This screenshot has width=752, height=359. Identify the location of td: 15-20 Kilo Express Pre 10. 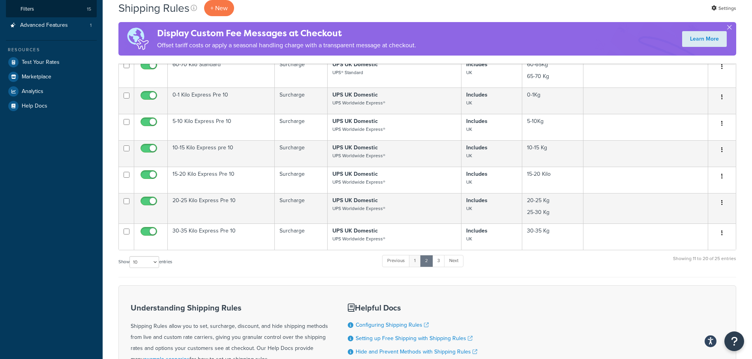
(221, 180).